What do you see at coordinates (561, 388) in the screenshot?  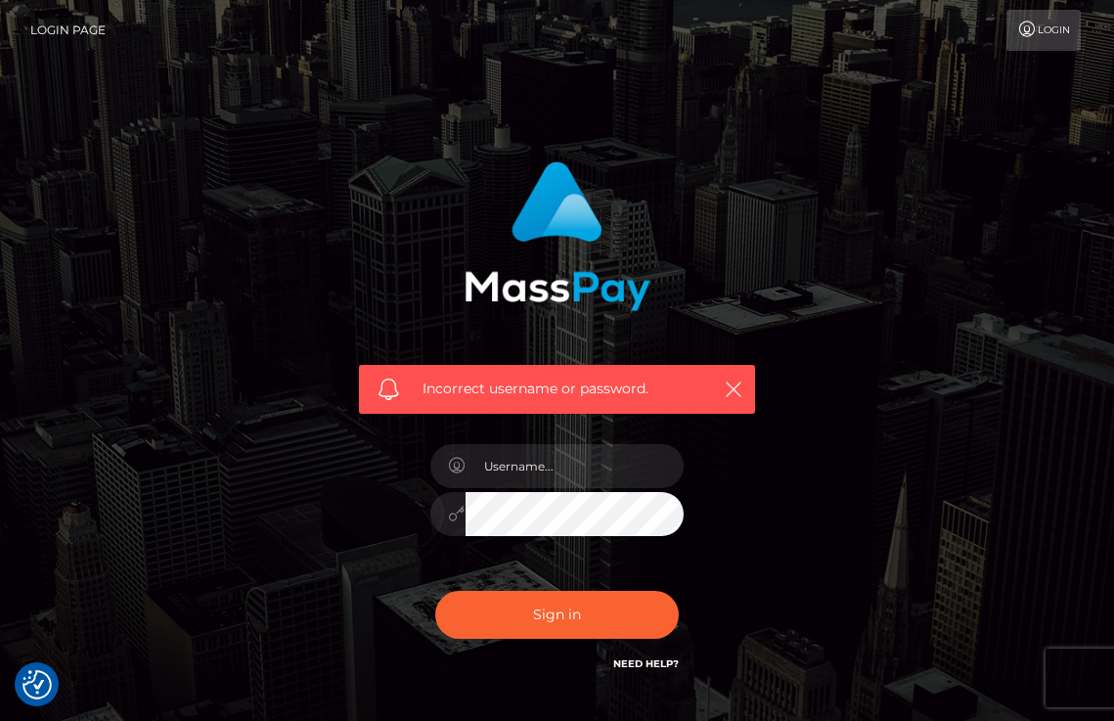 I see `span: Incorrect username or password.` at bounding box center [561, 388].